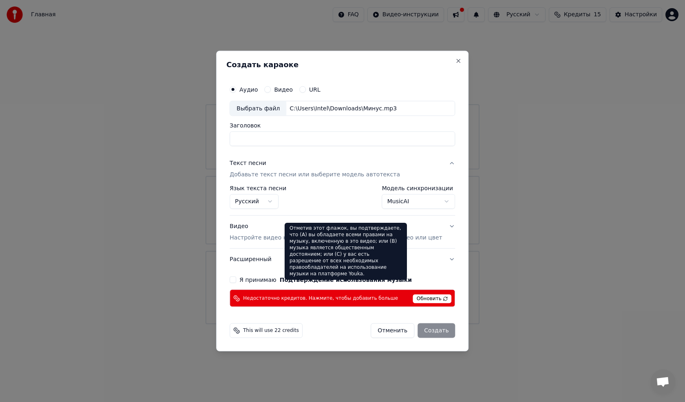 This screenshot has height=402, width=685. I want to click on div: Текст песни, so click(248, 163).